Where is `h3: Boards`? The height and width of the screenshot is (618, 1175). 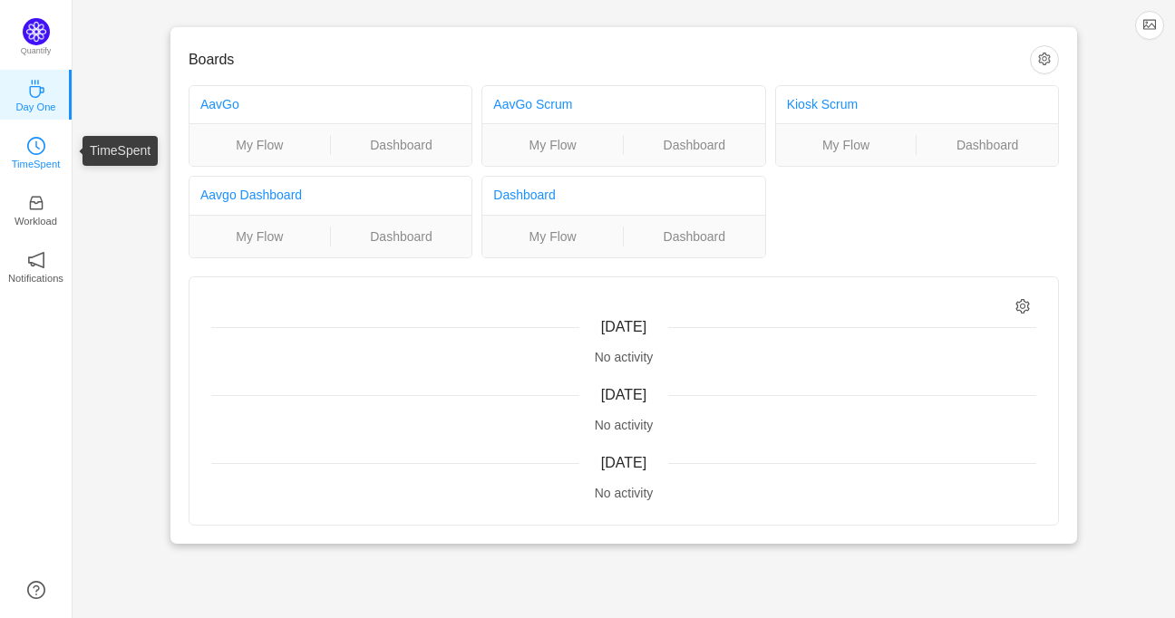 h3: Boards is located at coordinates (609, 60).